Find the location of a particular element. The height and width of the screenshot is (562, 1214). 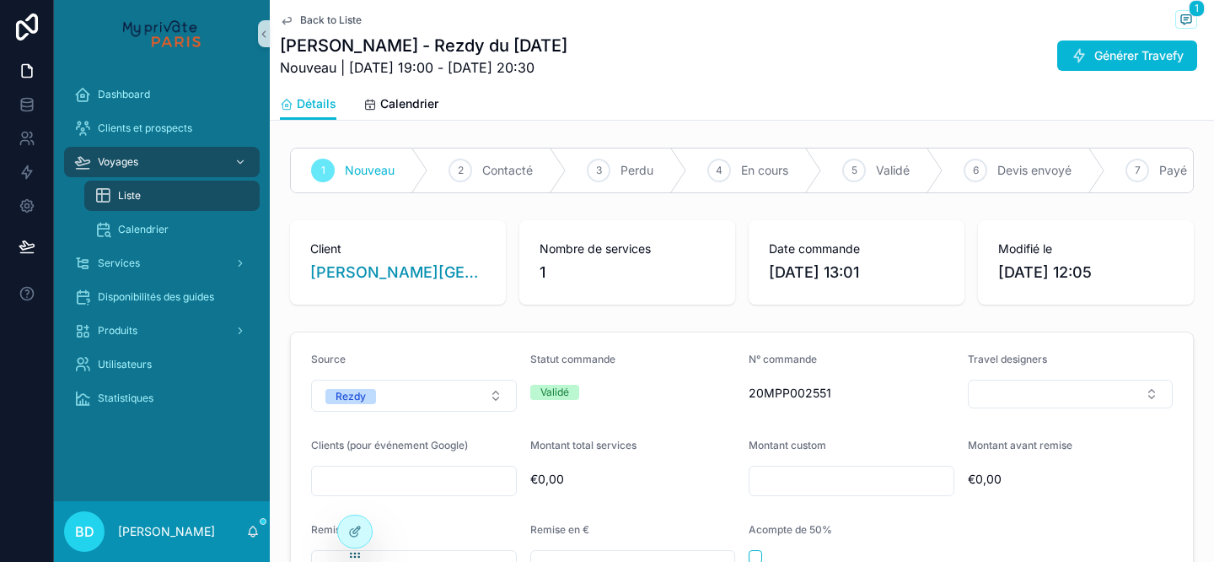

button: 1 is located at coordinates (1186, 20).